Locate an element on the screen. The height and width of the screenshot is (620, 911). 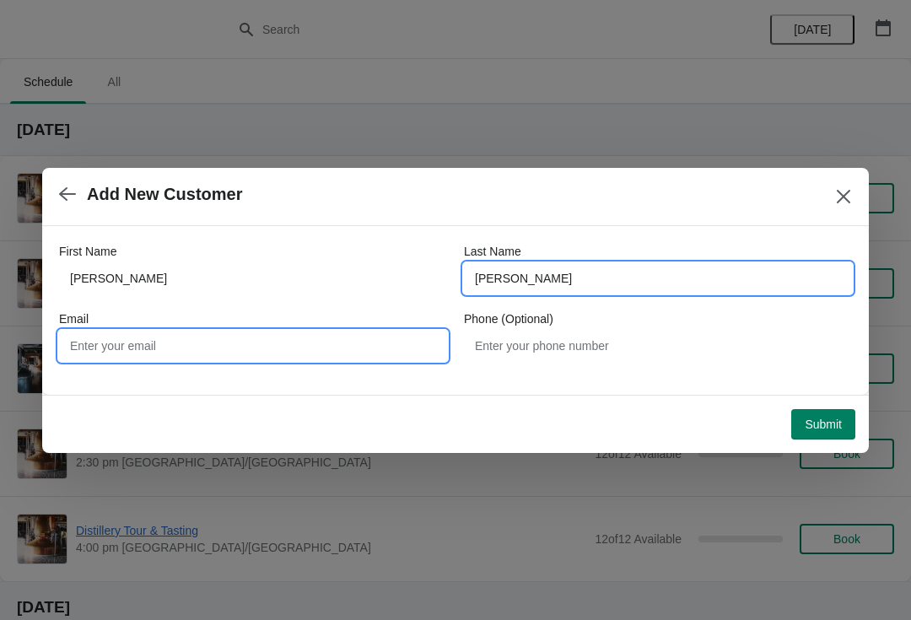
label: Last Name is located at coordinates (493, 251).